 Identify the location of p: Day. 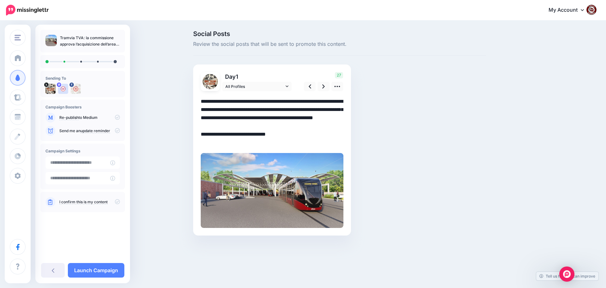
(257, 76).